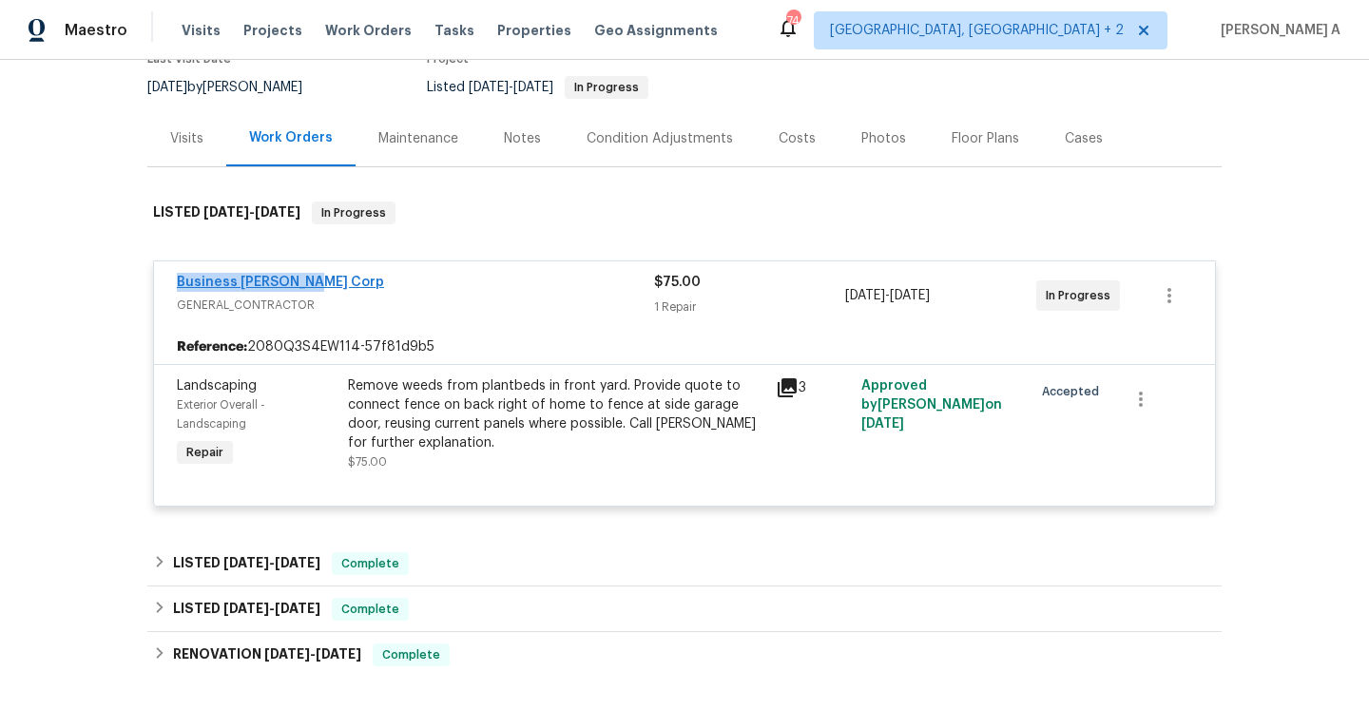 The width and height of the screenshot is (1369, 710). I want to click on div: Cases, so click(1084, 139).